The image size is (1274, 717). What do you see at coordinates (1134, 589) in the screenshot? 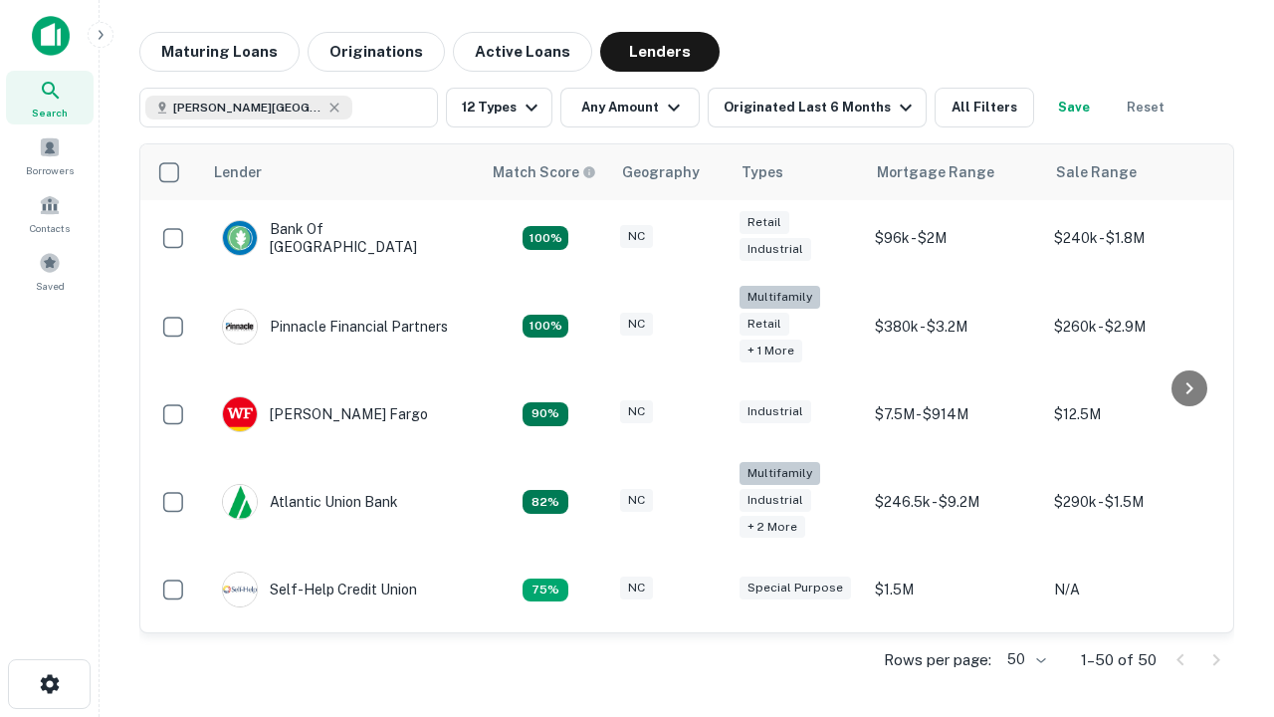
I see `td: N/A` at bounding box center [1134, 589].